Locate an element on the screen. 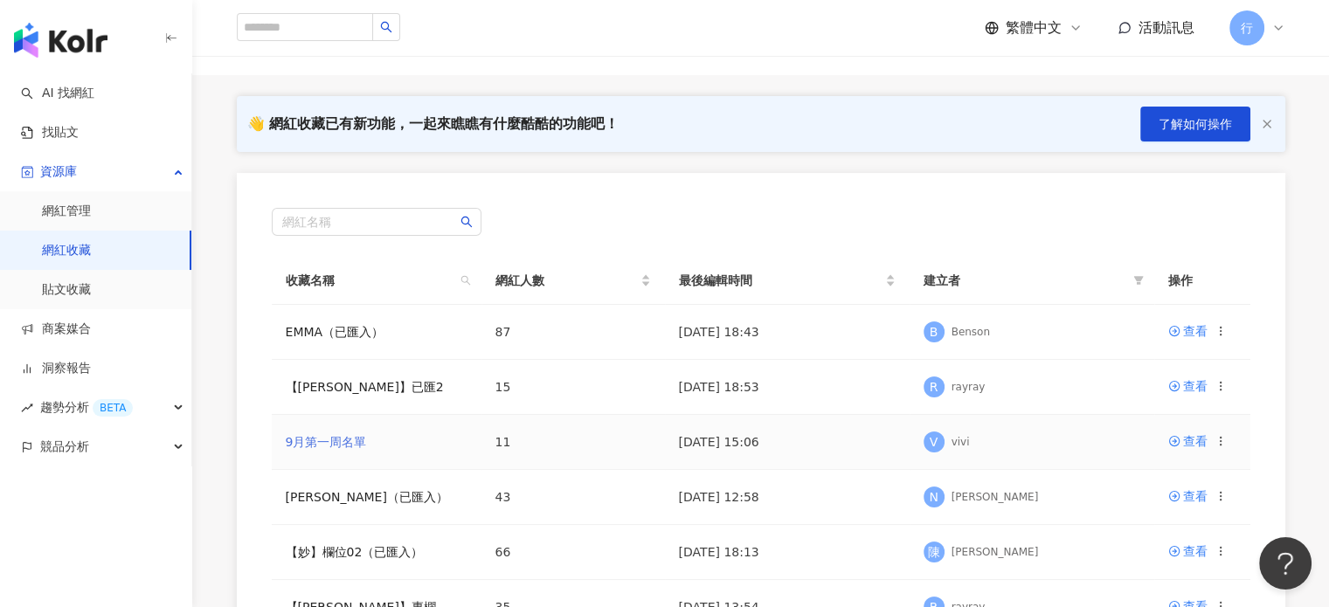  a: 【妙】欄位02（已匯入） is located at coordinates (355, 552).